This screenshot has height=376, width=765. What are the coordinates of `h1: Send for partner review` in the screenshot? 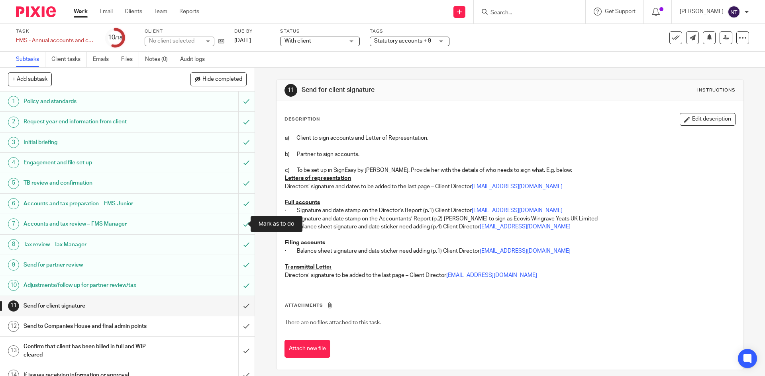 It's located at (92, 265).